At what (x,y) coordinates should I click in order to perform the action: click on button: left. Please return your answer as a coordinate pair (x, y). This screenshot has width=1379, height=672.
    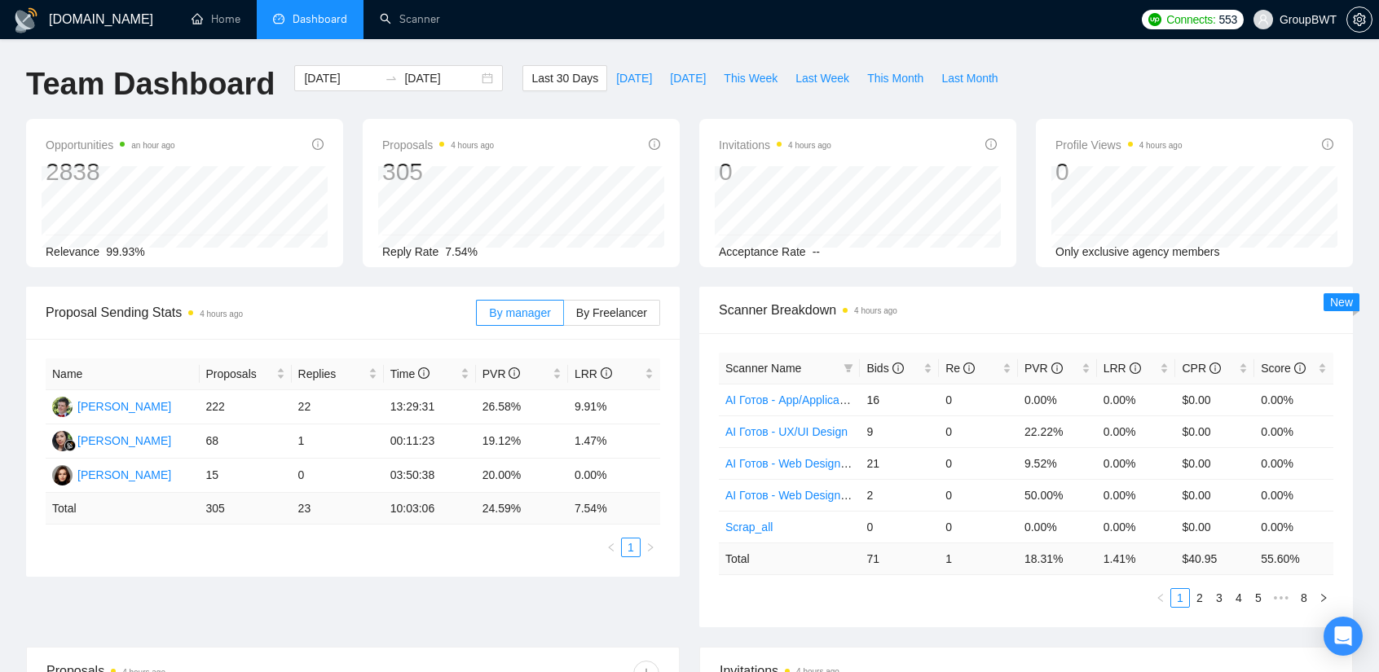
    Looking at the image, I should click on (611, 548).